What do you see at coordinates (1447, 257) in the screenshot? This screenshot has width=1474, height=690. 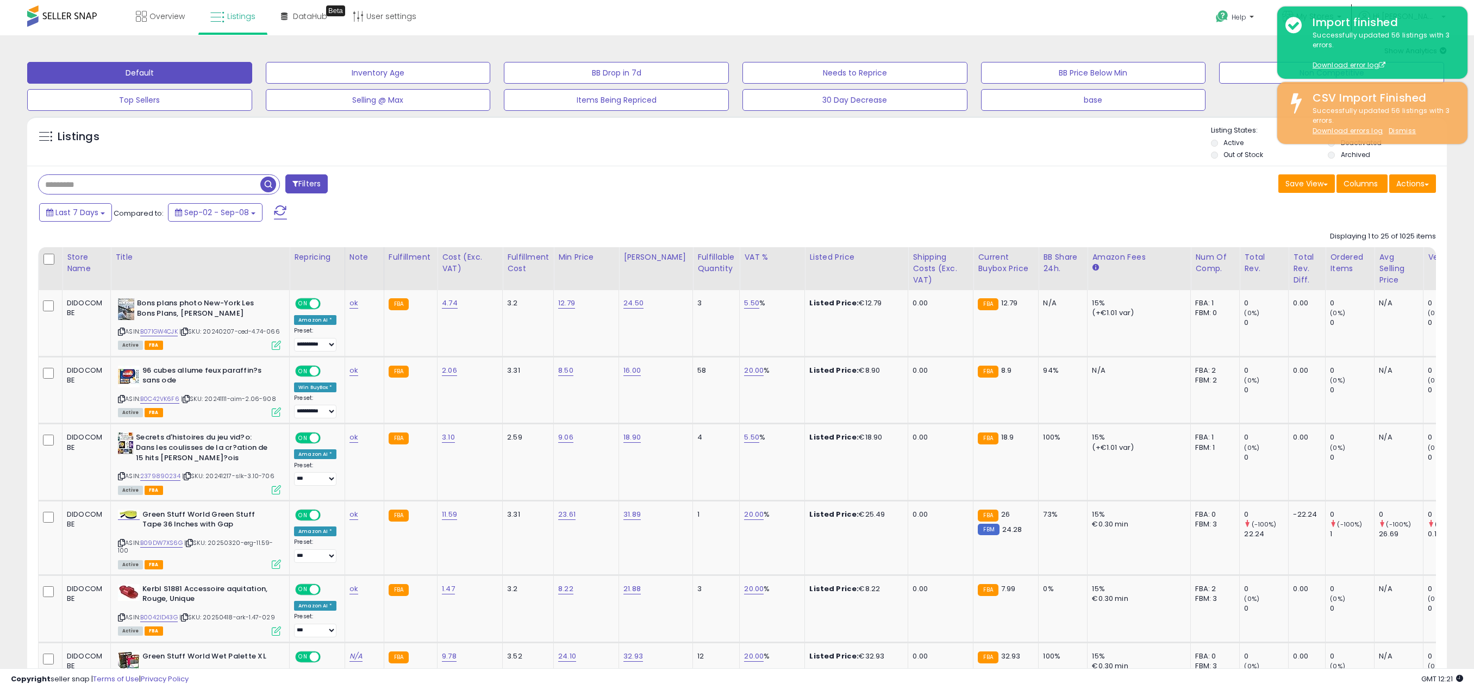 I see `div: Velocity` at bounding box center [1447, 257].